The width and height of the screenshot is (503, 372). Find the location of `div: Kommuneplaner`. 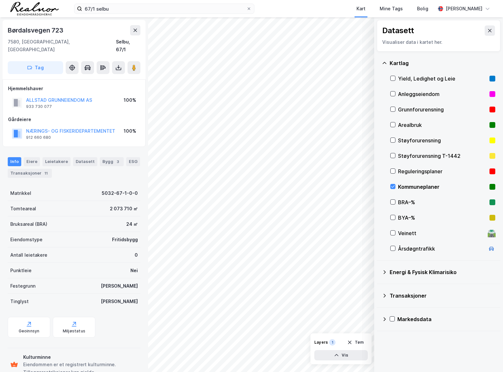

div: Kommuneplaner is located at coordinates (442, 187).